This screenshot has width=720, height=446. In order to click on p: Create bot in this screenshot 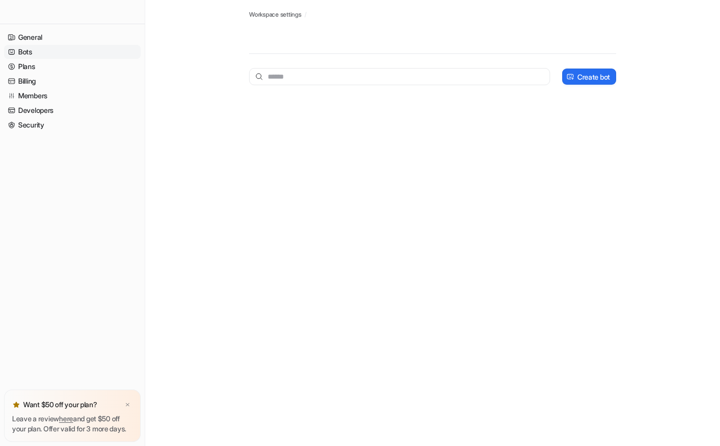, I will do `click(594, 77)`.